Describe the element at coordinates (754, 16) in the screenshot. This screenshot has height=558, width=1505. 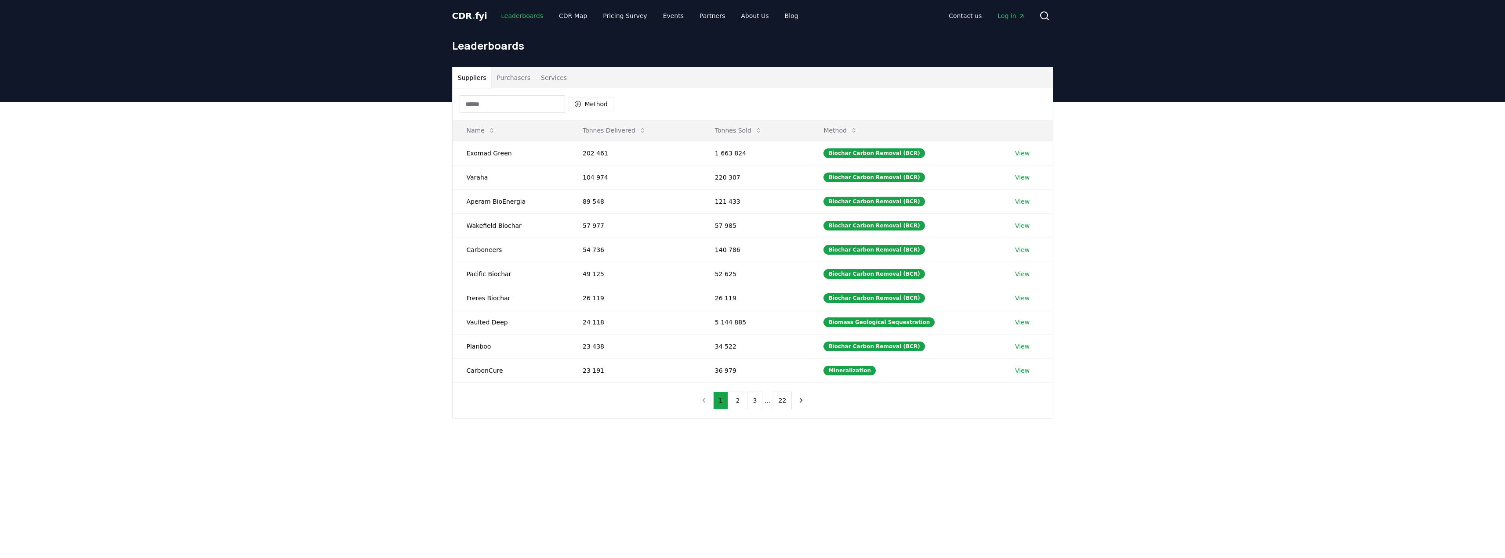
I see `a: About Us` at that location.